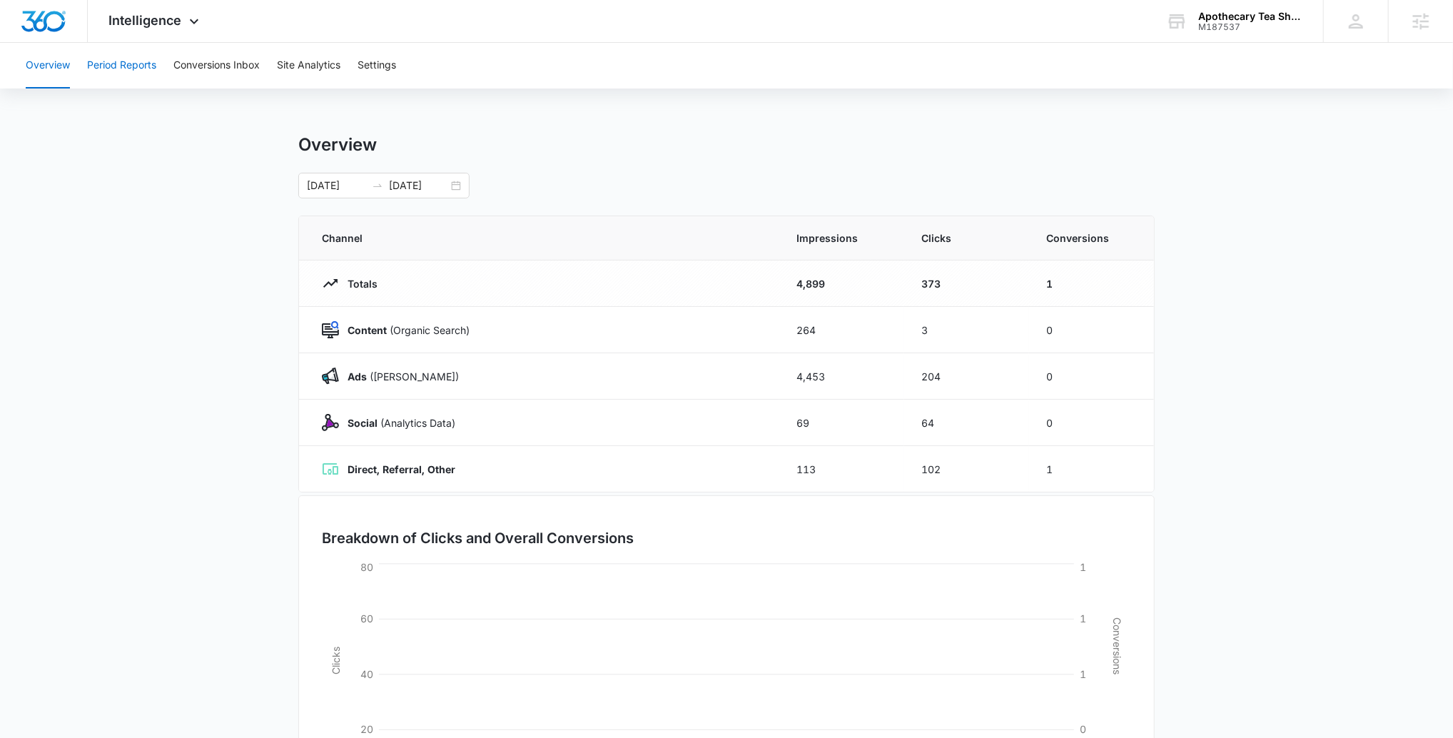  What do you see at coordinates (308, 66) in the screenshot?
I see `button: Site Analytics` at bounding box center [308, 66].